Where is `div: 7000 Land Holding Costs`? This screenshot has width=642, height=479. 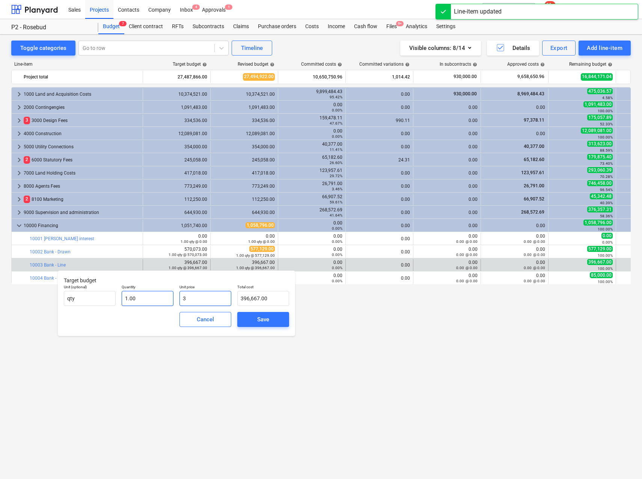
div: 7000 Land Holding Costs is located at coordinates (81, 173).